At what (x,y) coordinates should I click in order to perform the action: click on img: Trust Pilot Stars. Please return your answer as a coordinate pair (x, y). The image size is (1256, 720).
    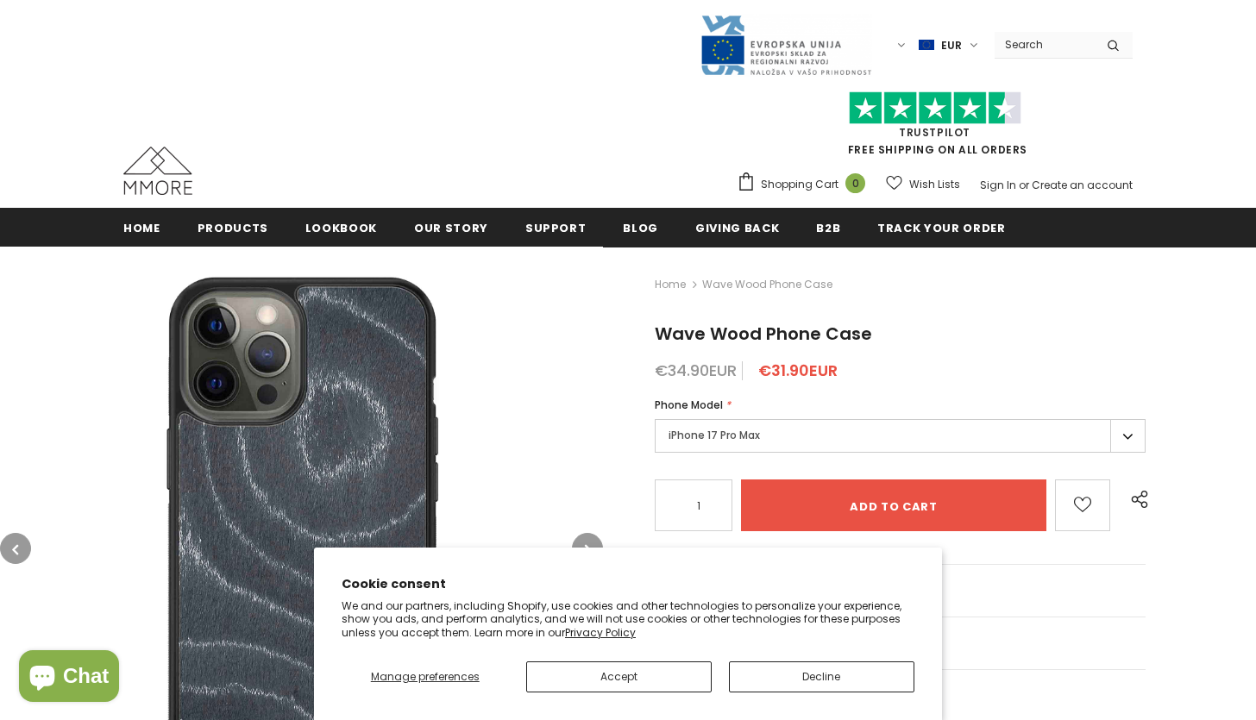
    Looking at the image, I should click on (935, 108).